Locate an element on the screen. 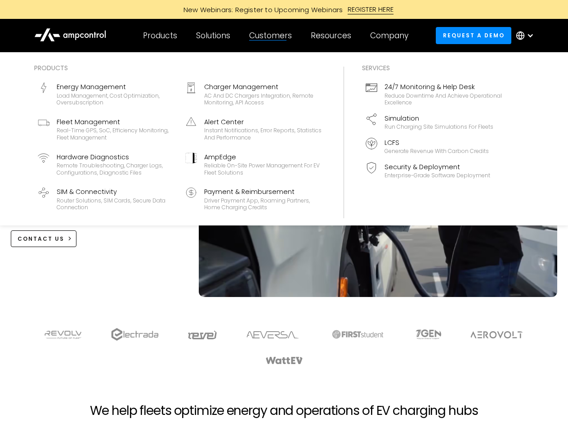 This screenshot has width=568, height=432. img: Aerovolt Logo is located at coordinates (496, 335).